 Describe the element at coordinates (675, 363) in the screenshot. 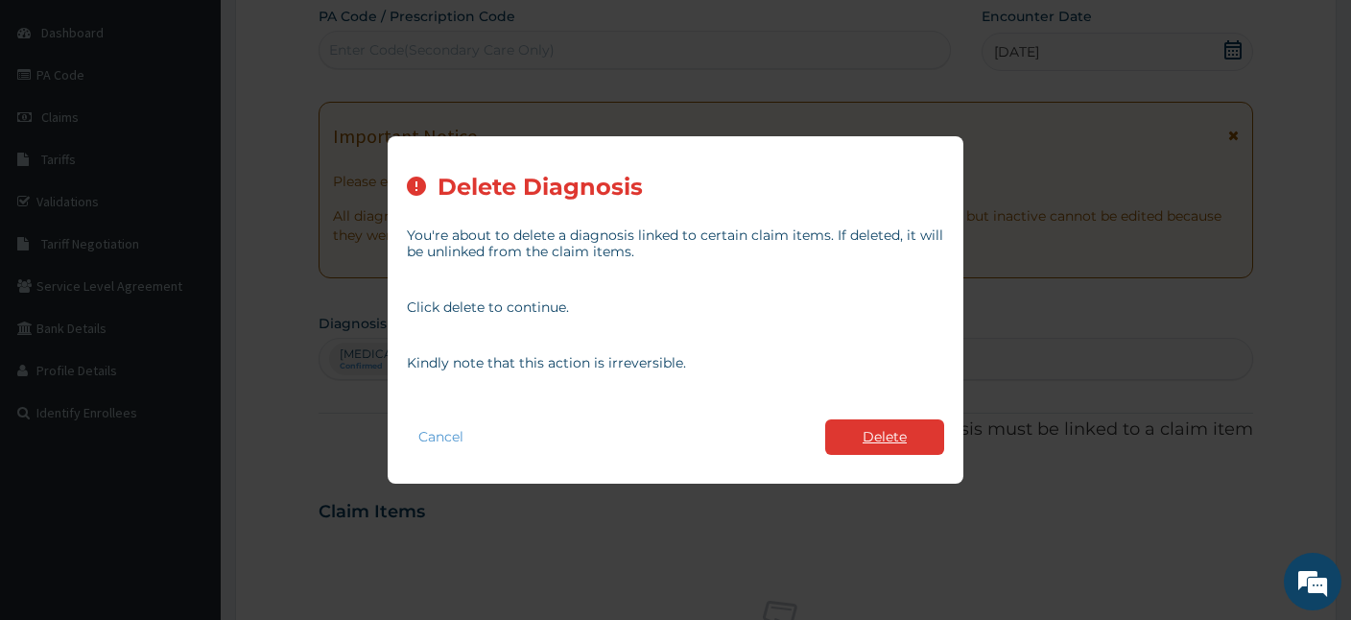

I see `p: Kindly note that this action is irreversible.` at that location.